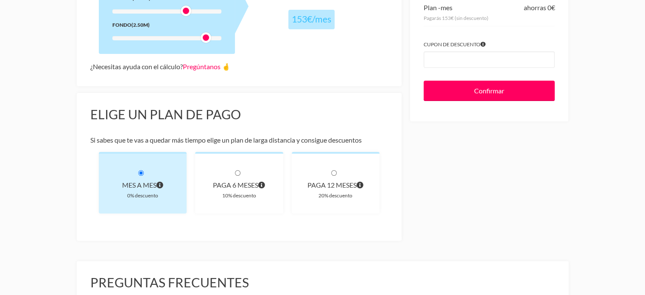 Image resolution: width=645 pixels, height=295 pixels. What do you see at coordinates (262, 185) in the screenshot?
I see `span: Pagas cada 6 meses por el volumen que ocupan tus cosas. El precio incluye el descuento de 10% y e...` at bounding box center [262, 185].